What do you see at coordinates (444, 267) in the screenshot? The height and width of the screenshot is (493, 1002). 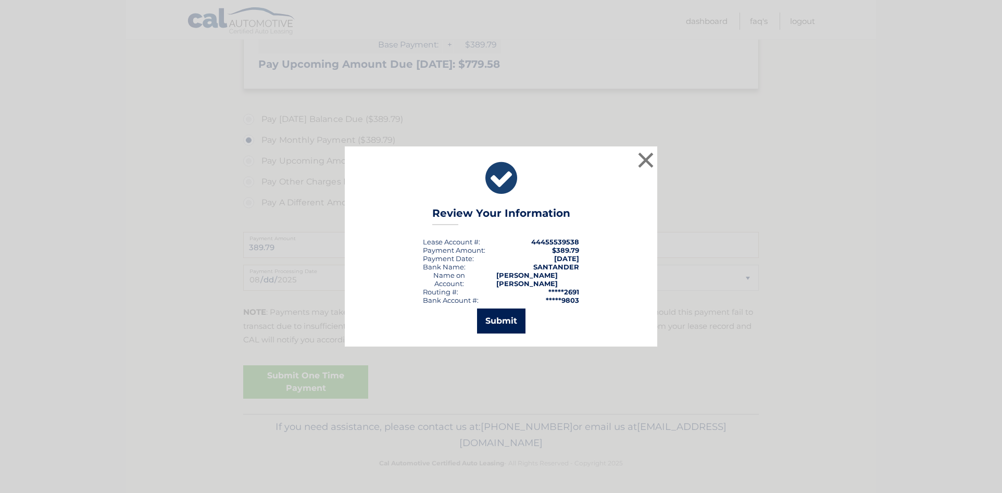 I see `div: Bank Name:` at bounding box center [444, 267].